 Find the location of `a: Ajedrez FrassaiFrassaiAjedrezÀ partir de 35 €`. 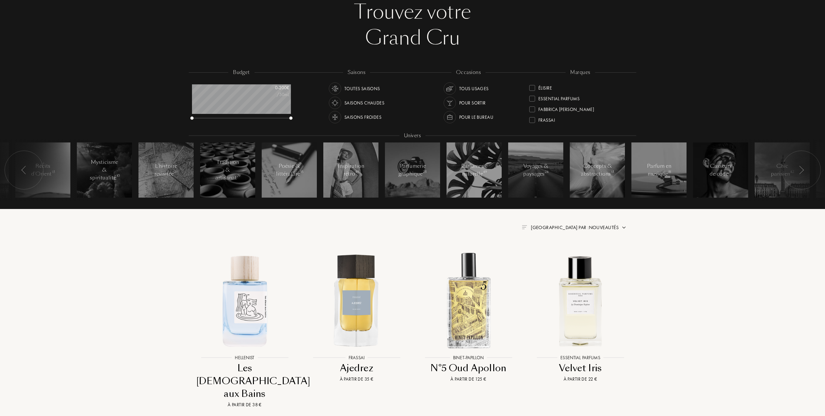

a: Ajedrez FrassaiFrassaiAjedrezÀ partir de 35 € is located at coordinates (356, 317).